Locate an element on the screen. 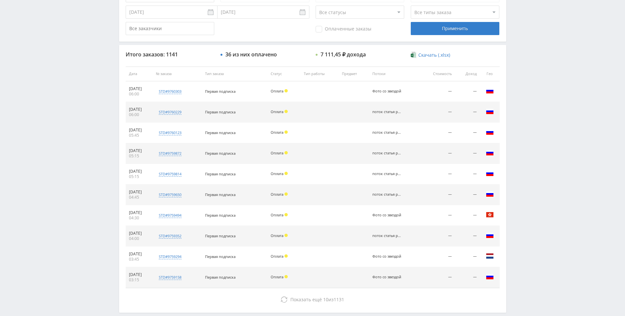 The height and width of the screenshot is (316, 625). div: 03:45 is located at coordinates (139, 260).